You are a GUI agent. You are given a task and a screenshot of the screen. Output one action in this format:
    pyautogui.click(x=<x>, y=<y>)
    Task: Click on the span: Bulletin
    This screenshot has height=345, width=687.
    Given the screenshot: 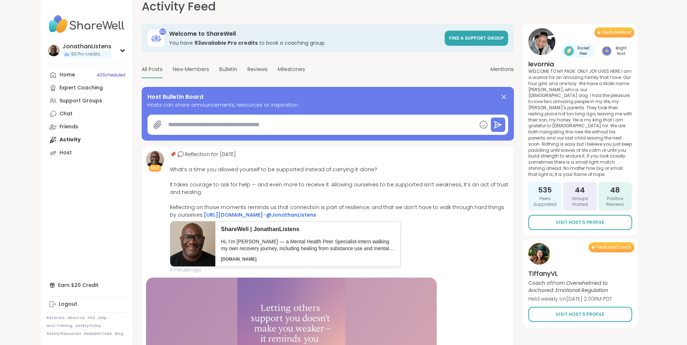 What is the action you would take?
    pyautogui.click(x=228, y=69)
    